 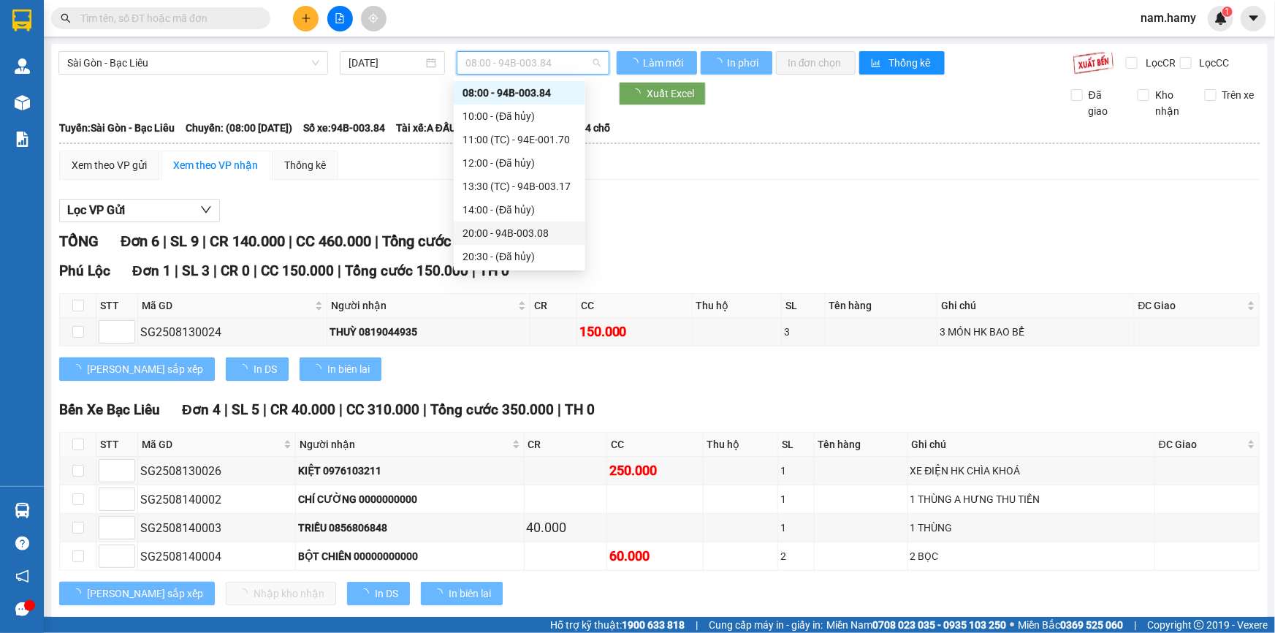 What do you see at coordinates (211, 444) in the screenshot?
I see `span: Mã GD` at bounding box center [211, 444].